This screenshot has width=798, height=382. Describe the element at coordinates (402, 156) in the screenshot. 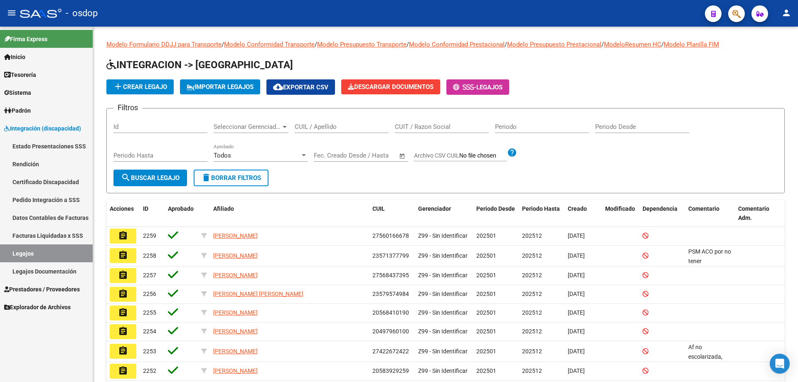

I see `button: Open calendar` at that location.